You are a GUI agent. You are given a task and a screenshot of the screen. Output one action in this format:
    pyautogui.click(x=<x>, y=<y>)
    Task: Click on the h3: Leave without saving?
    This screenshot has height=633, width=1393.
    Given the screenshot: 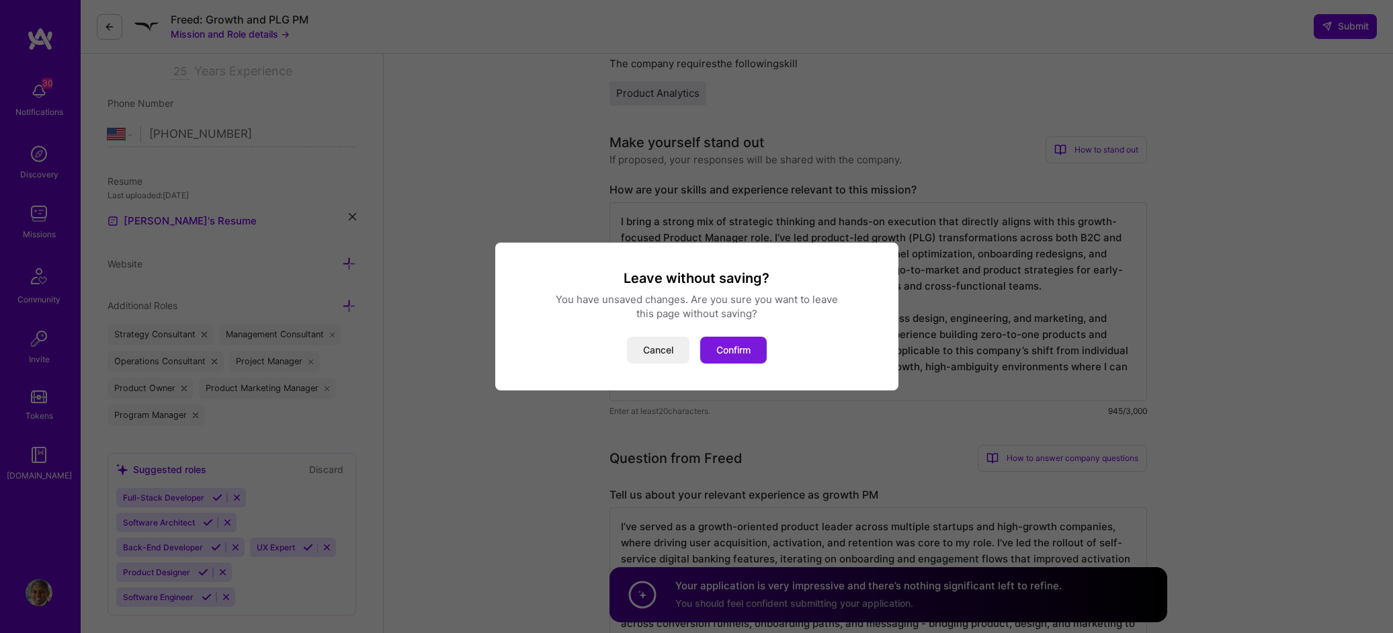 What is the action you would take?
    pyautogui.click(x=697, y=278)
    